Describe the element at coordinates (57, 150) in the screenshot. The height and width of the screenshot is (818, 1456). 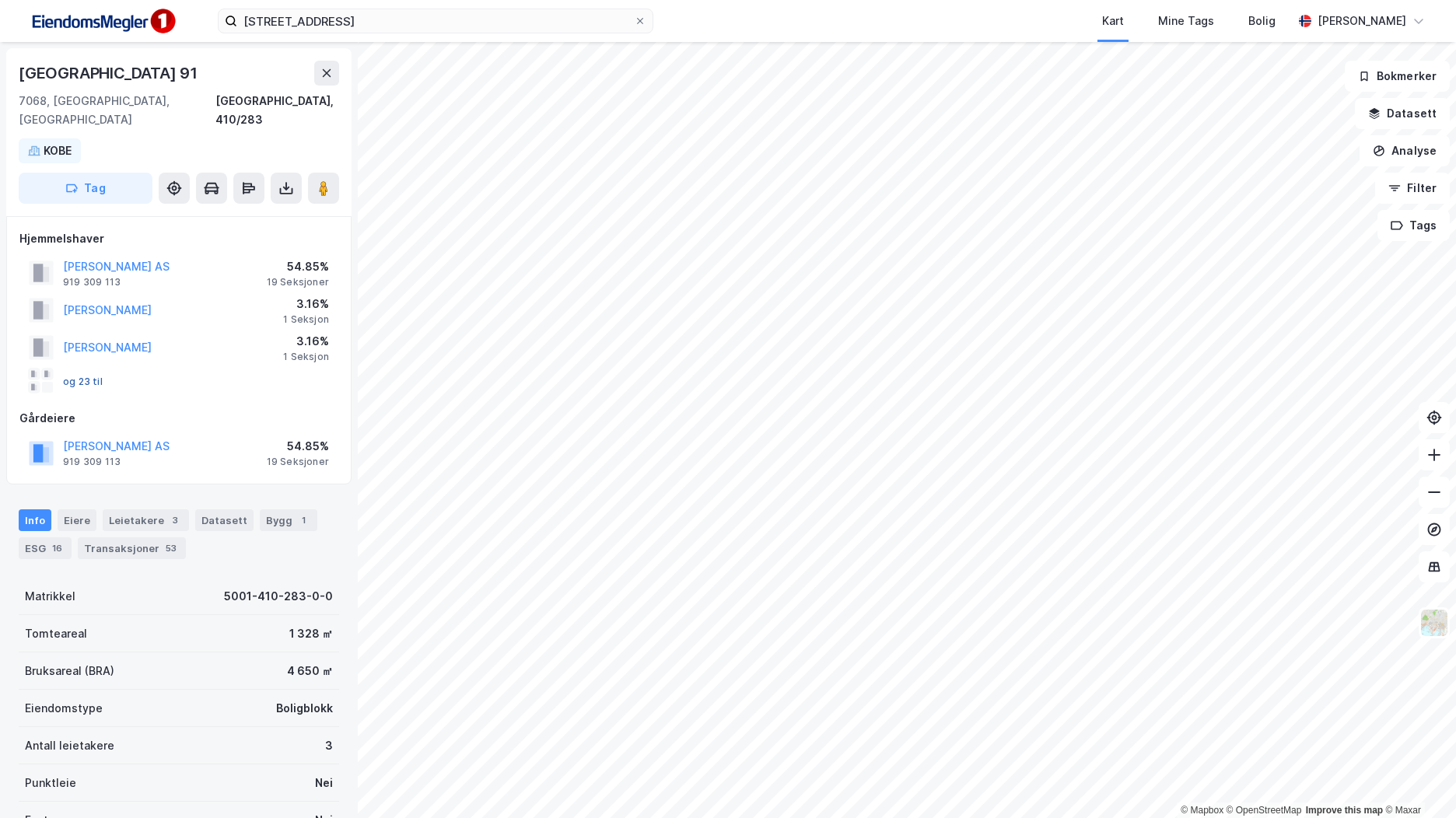
I see `div: KOBE` at that location.